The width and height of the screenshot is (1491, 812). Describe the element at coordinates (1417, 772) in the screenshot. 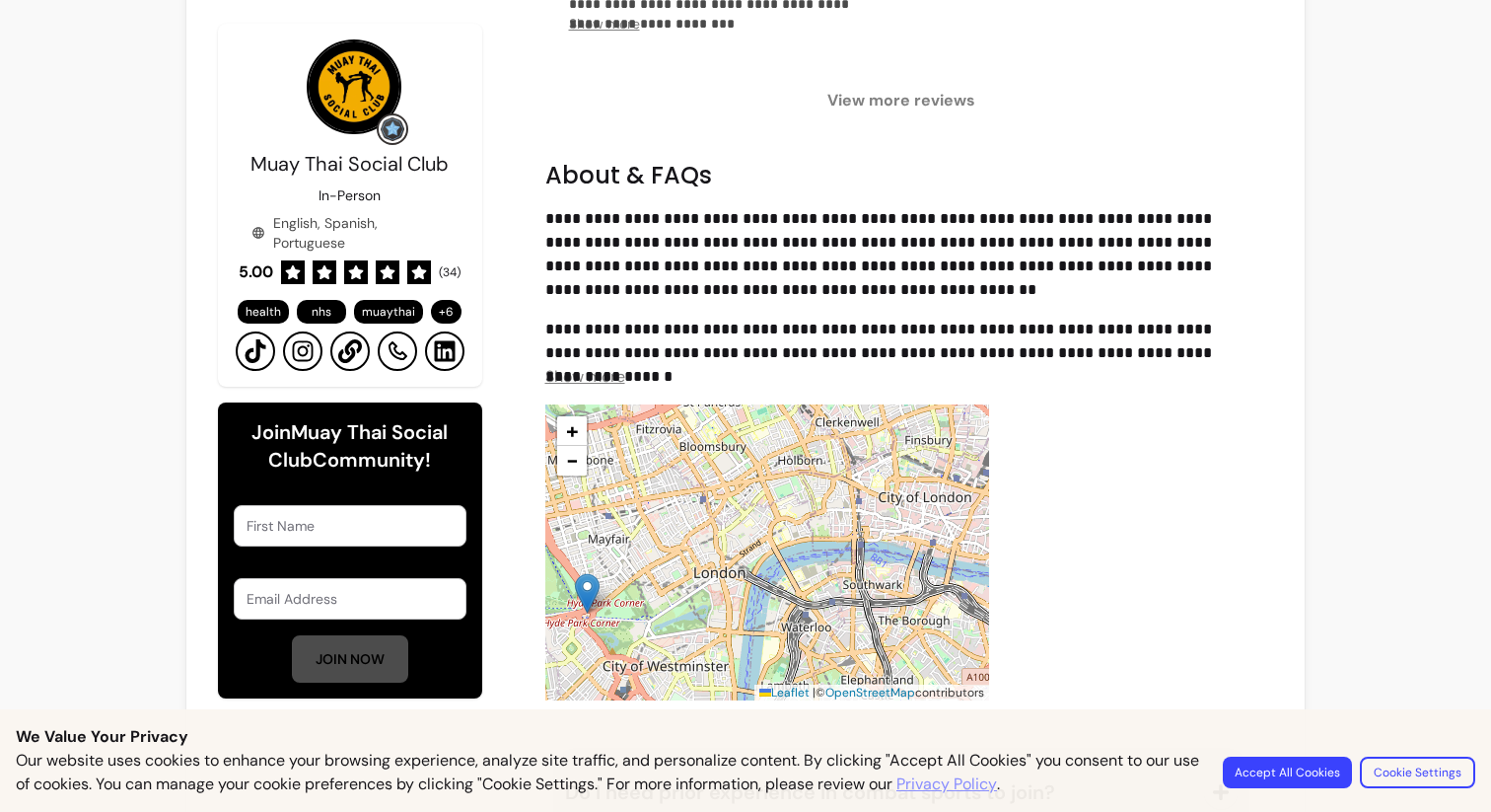

I see `button: Cookie Settings` at that location.